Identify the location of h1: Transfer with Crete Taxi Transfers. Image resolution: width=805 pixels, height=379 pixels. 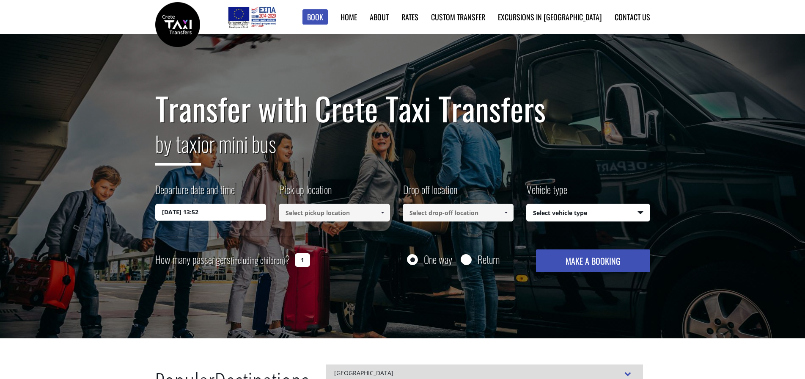
(403, 108).